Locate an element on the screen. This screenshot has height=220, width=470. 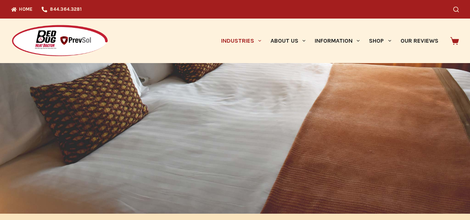
img: Prevsol/Bed Bug Heat Doctor is located at coordinates (60, 41).